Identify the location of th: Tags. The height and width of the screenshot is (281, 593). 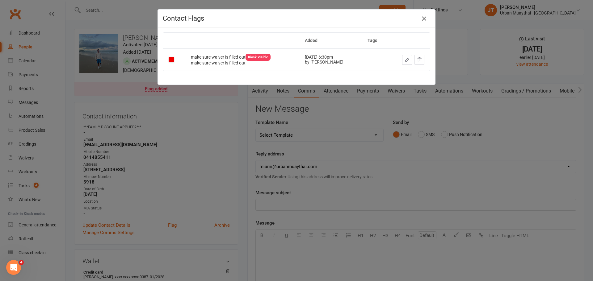
(375, 40).